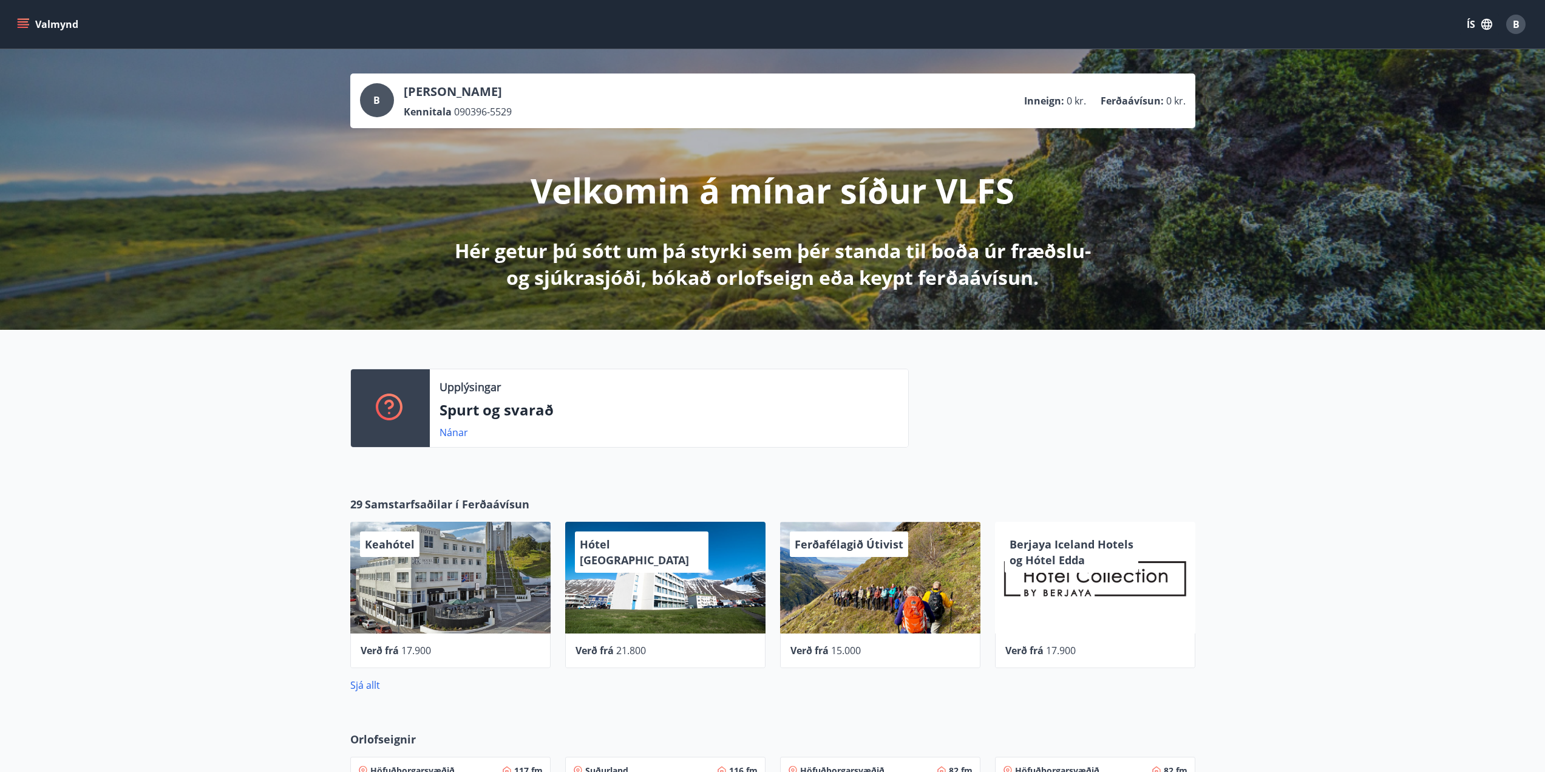 Image resolution: width=1545 pixels, height=772 pixels. Describe the element at coordinates (49, 24) in the screenshot. I see `button: menu` at that location.